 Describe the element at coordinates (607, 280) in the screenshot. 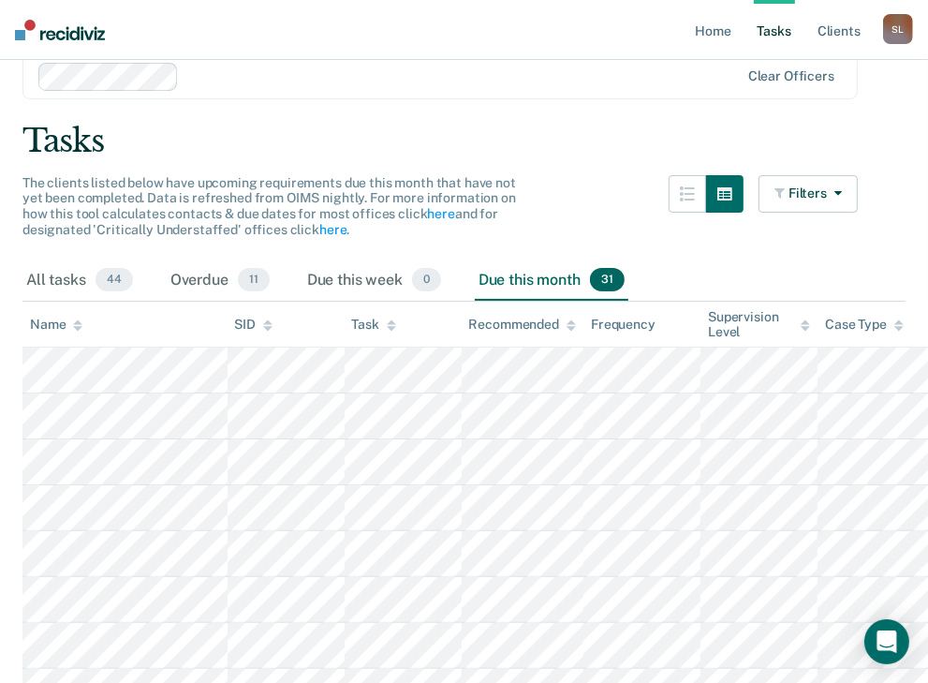

I see `span: 31` at that location.